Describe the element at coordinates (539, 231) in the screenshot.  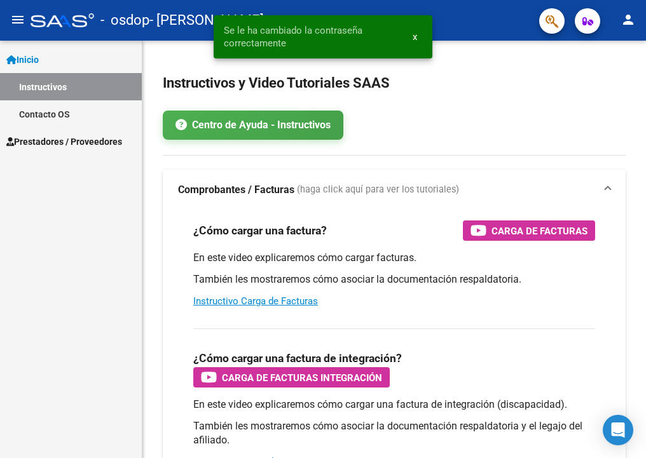
I see `span: Carga de Facturas` at that location.